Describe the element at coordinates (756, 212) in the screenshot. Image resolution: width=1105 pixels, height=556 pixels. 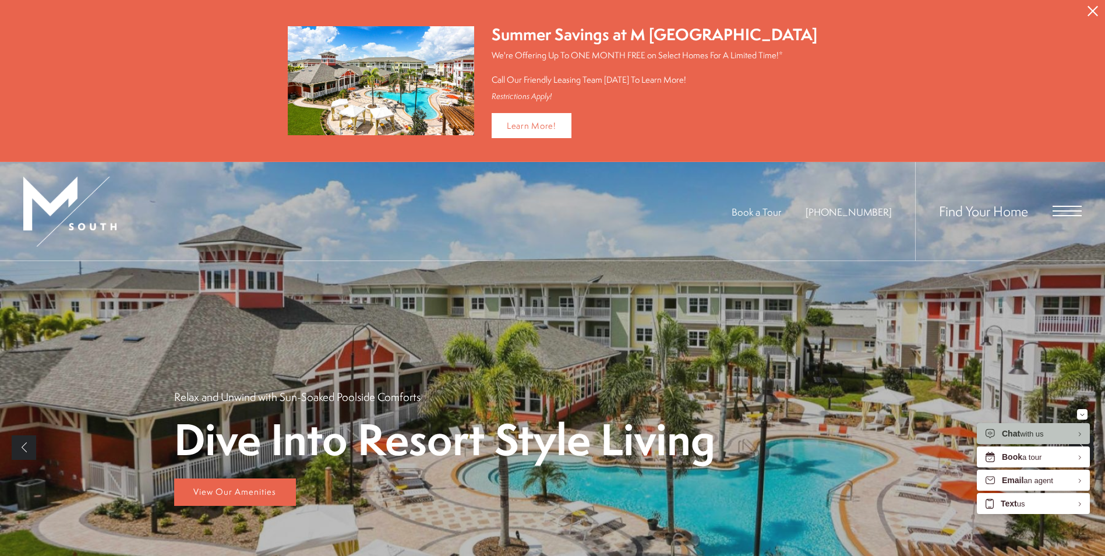
I see `span: Book a Tour` at that location.